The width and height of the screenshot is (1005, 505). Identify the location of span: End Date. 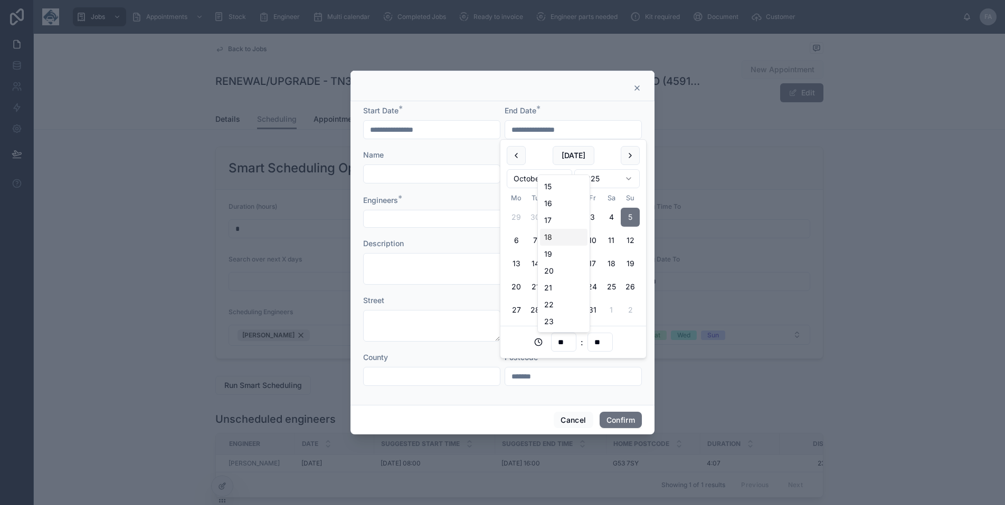
(520, 110).